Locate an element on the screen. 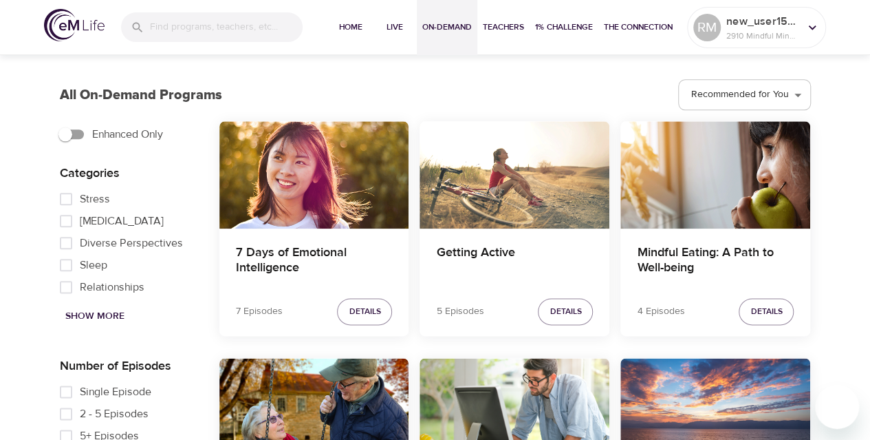 This screenshot has width=870, height=440. span: 2 - 5 Episodes is located at coordinates (114, 413).